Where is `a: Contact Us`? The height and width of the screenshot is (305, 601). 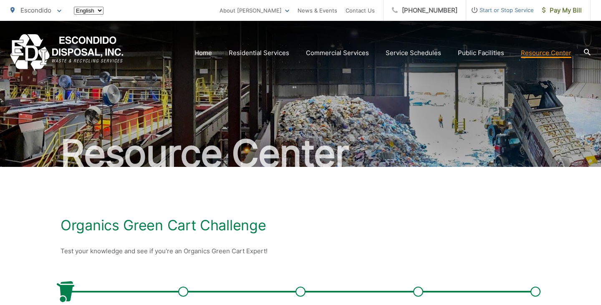
a: Contact Us is located at coordinates (360, 10).